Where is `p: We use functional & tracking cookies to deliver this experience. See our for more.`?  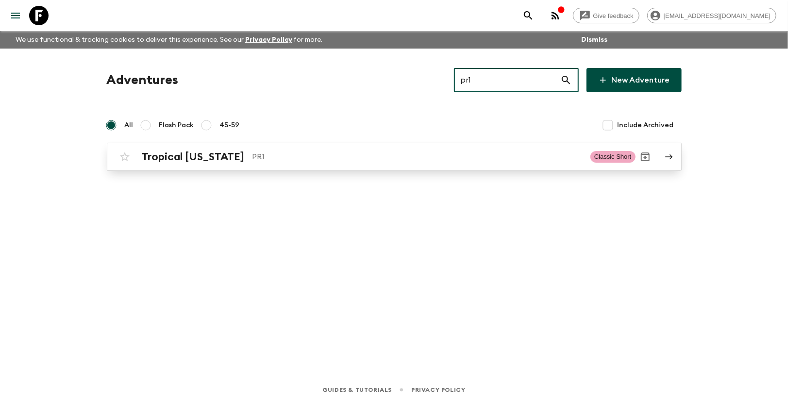
p: We use functional & tracking cookies to deliver this experience. See our for more. is located at coordinates (169, 40).